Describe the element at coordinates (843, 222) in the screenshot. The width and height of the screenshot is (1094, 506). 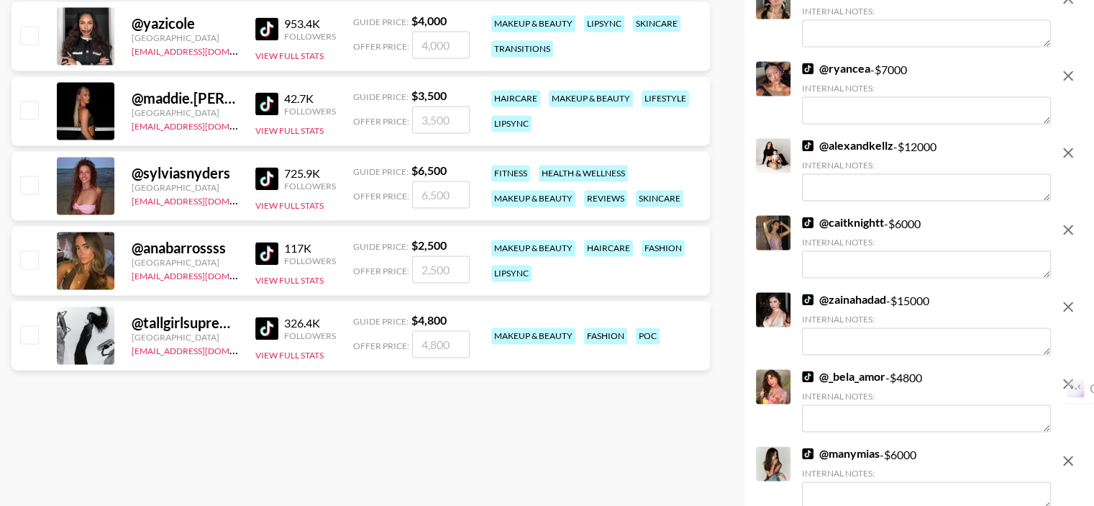
I see `a: @caitknightt` at that location.